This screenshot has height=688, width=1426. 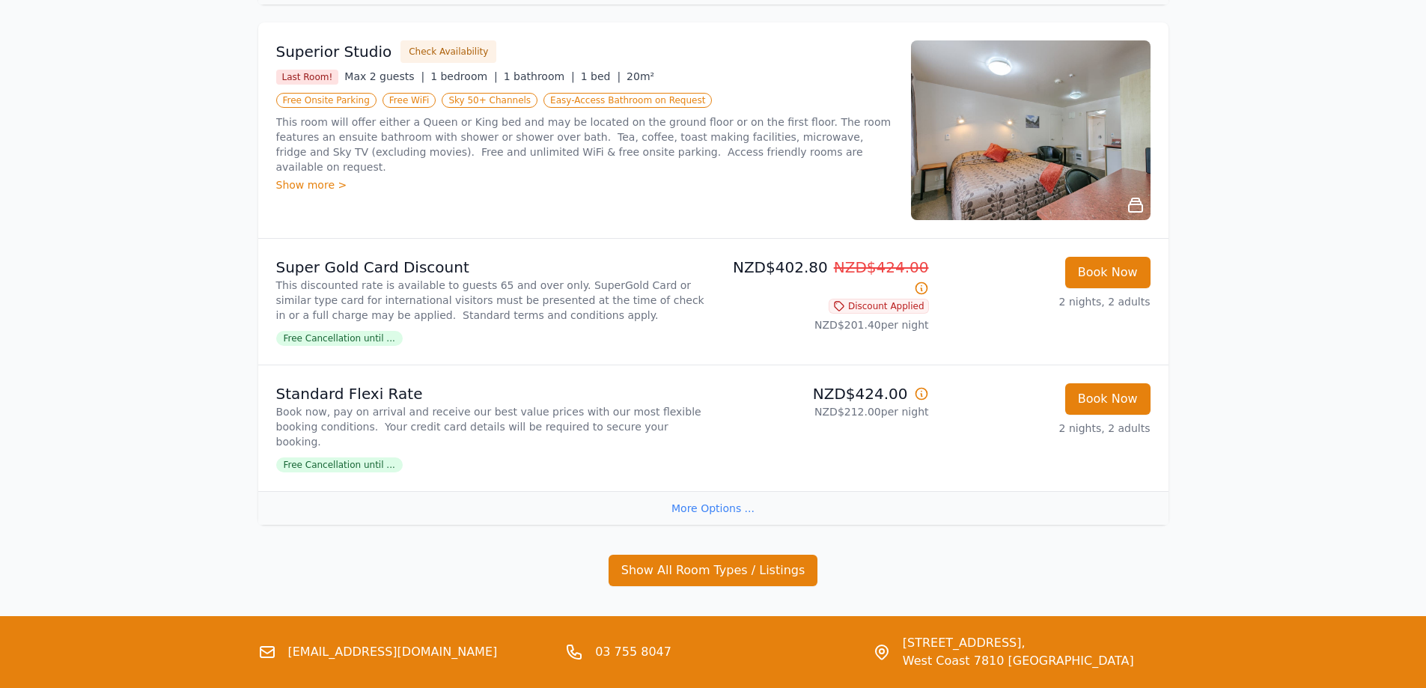 What do you see at coordinates (633, 652) in the screenshot?
I see `a: 03 755 8047` at bounding box center [633, 652].